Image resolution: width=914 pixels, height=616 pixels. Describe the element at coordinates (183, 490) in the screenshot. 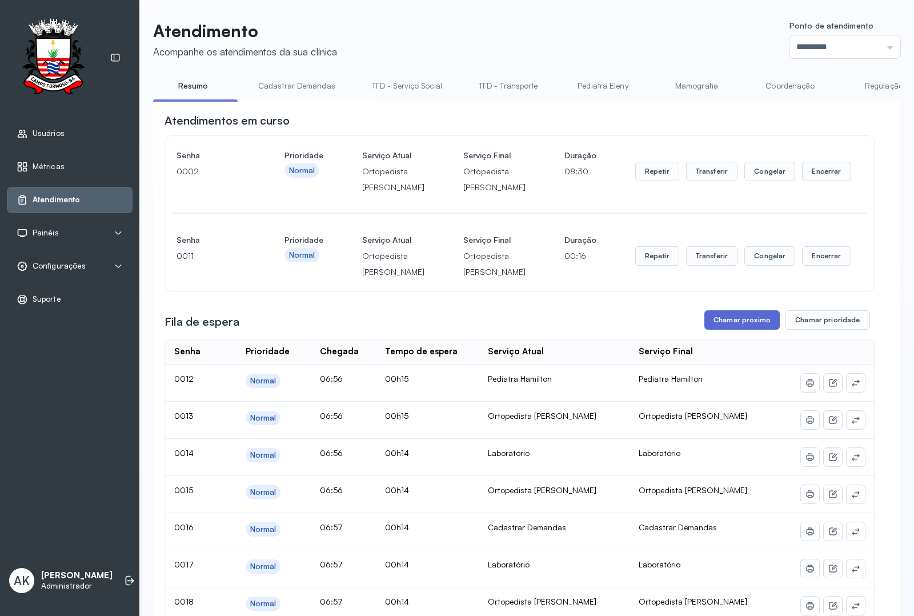

I see `span: 0015` at that location.